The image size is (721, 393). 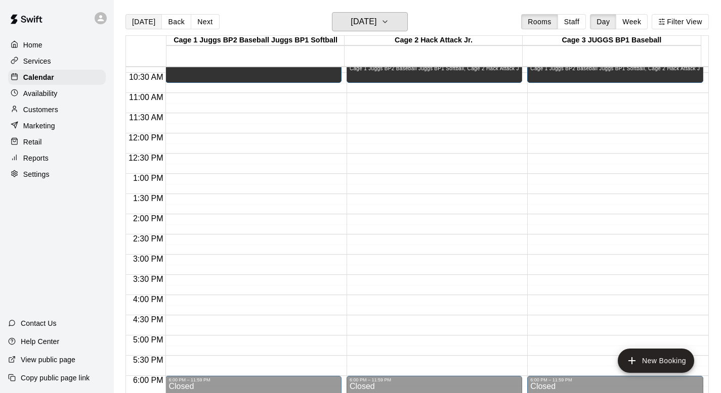 I want to click on div: Settings, so click(x=57, y=174).